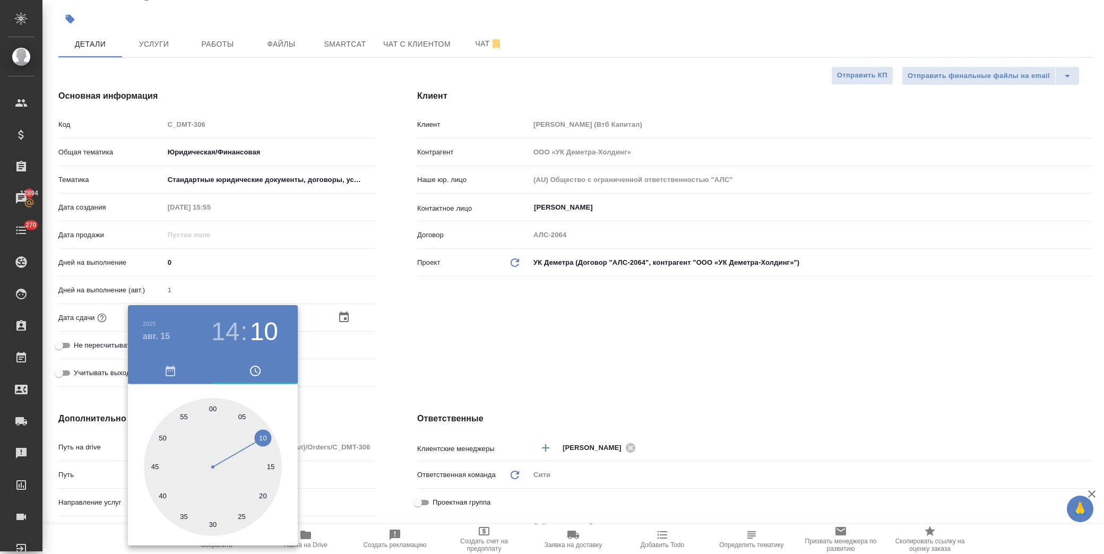 This screenshot has width=1104, height=554. What do you see at coordinates (225, 332) in the screenshot?
I see `h3: 14` at bounding box center [225, 332].